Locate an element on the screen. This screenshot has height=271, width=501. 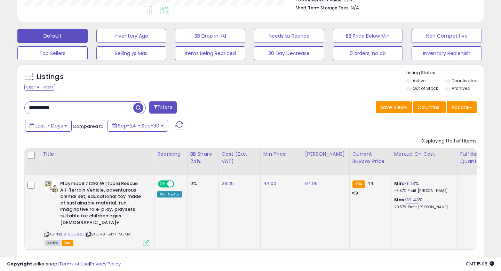
a: 28.25 is located at coordinates (228, 183).